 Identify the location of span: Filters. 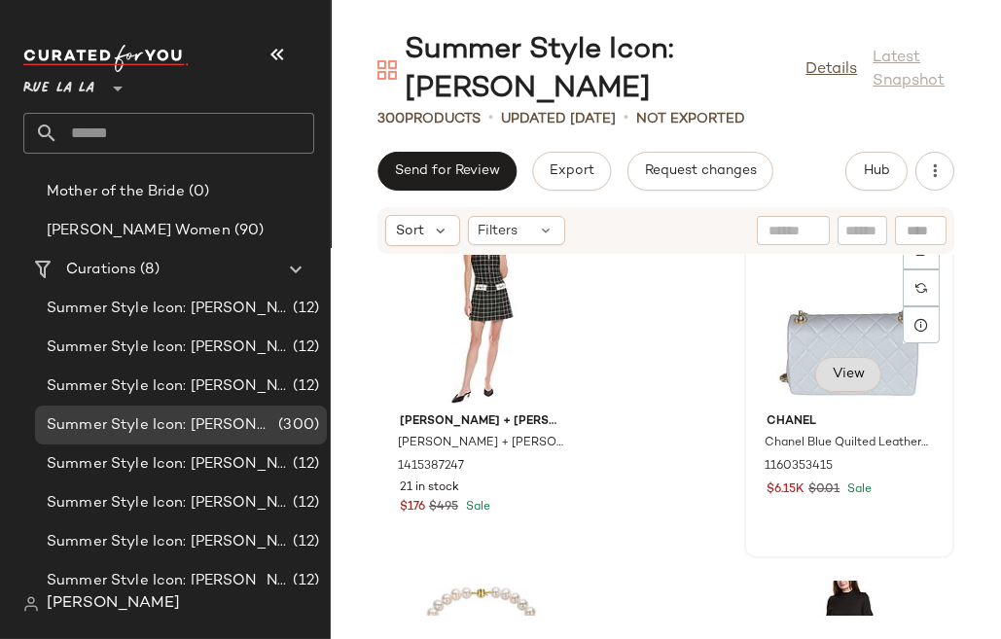
(498, 230).